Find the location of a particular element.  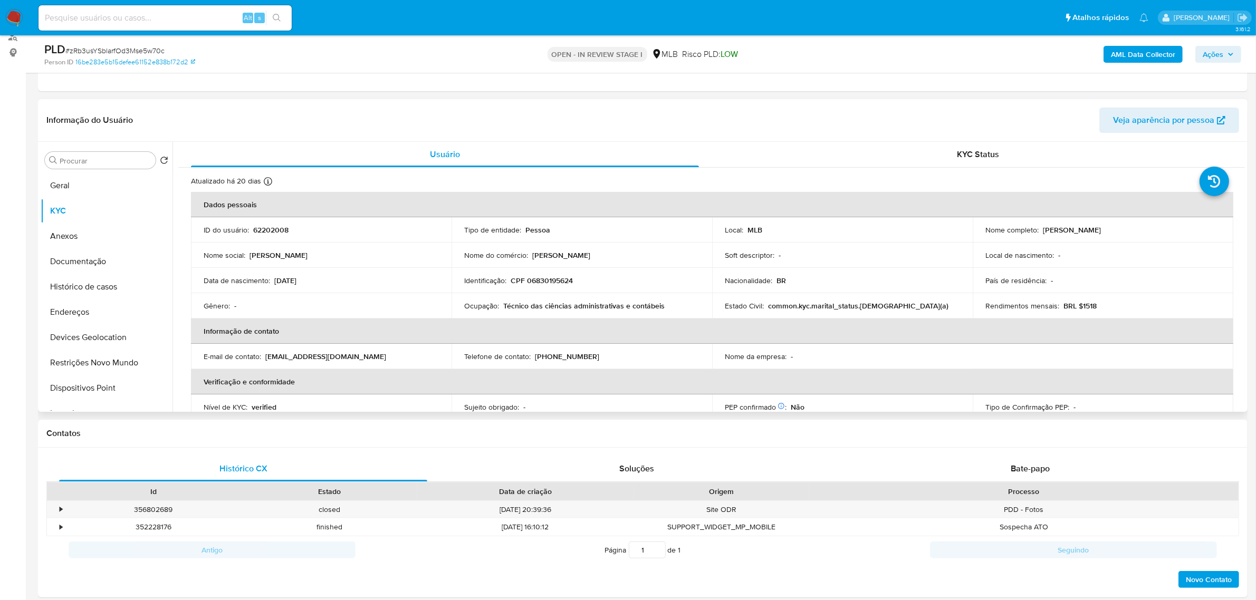

th: Dados pessoais is located at coordinates (712, 205).